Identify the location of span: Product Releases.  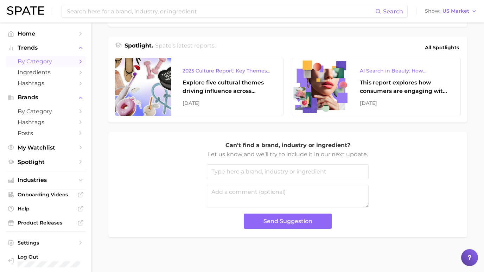
(46, 223).